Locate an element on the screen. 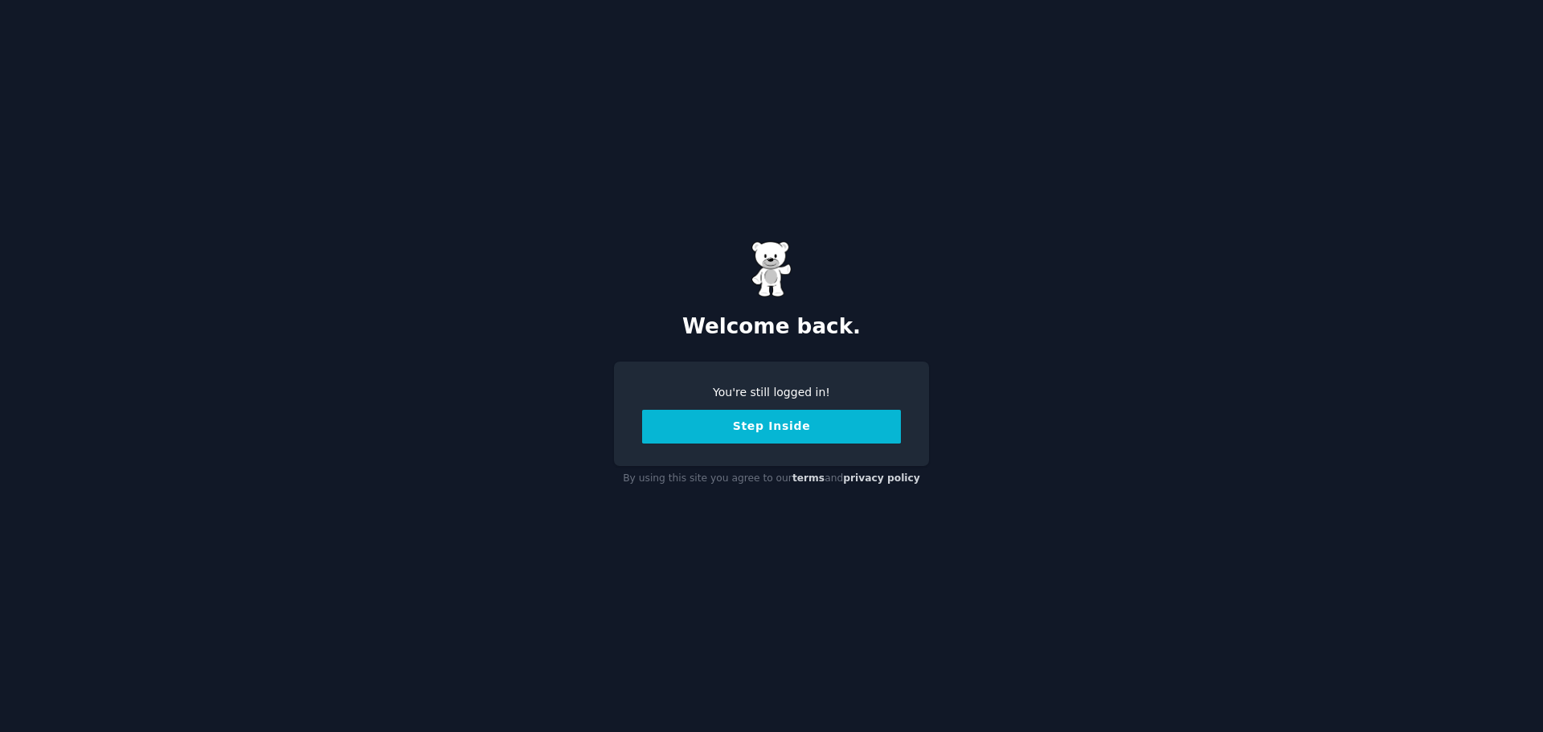 The height and width of the screenshot is (732, 1543). a: Step Inside is located at coordinates (772, 426).